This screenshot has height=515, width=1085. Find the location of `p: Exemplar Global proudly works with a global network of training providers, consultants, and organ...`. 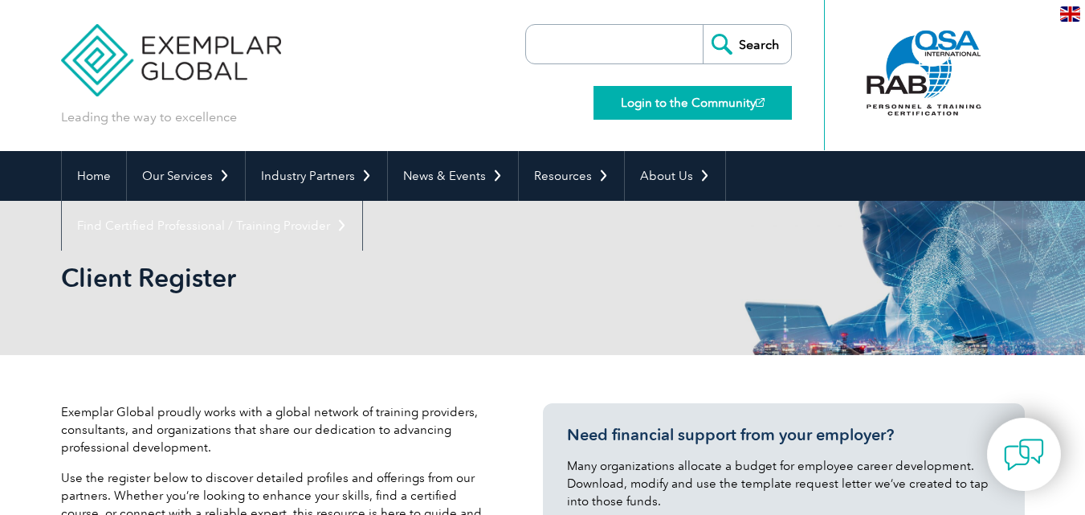

p: Exemplar Global proudly works with a global network of training providers, consultants, and organ... is located at coordinates (278, 430).